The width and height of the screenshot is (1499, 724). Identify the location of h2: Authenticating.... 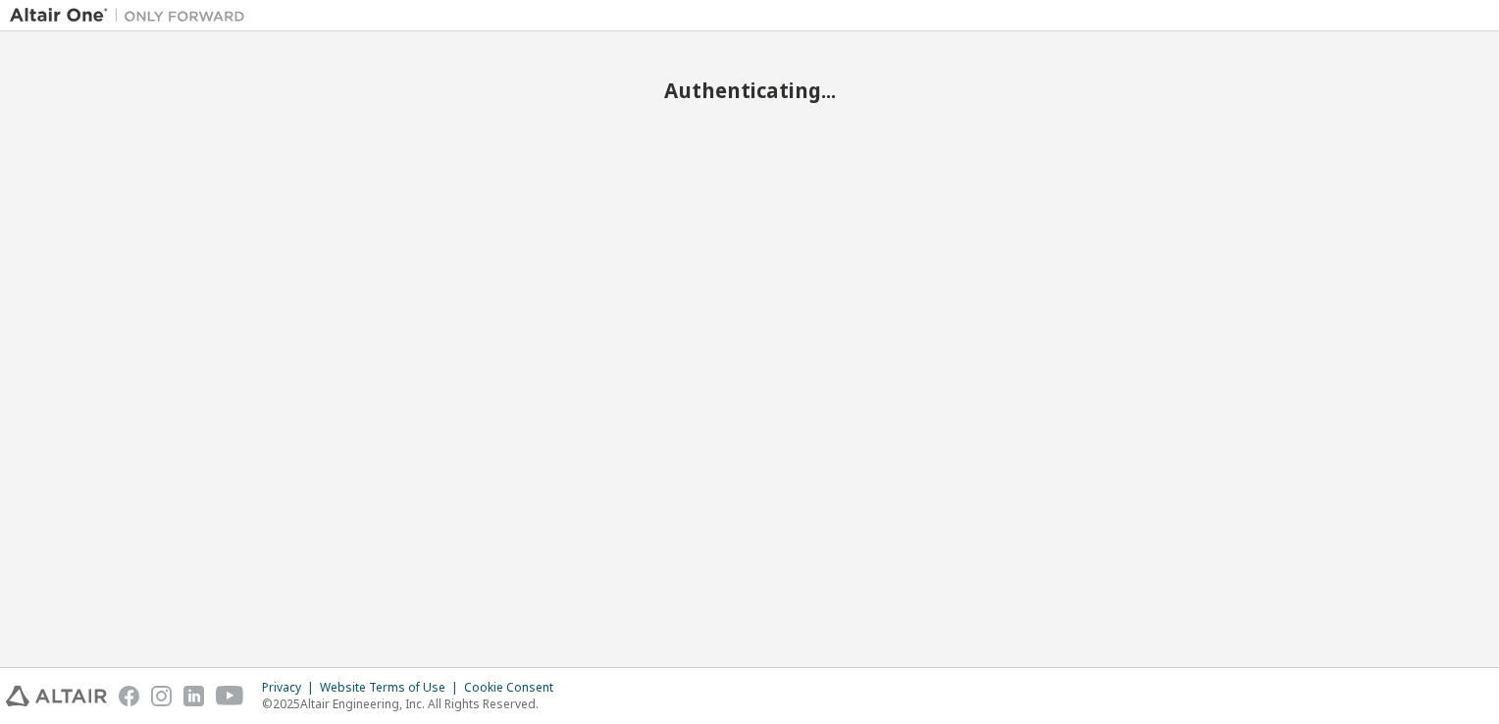
(749, 90).